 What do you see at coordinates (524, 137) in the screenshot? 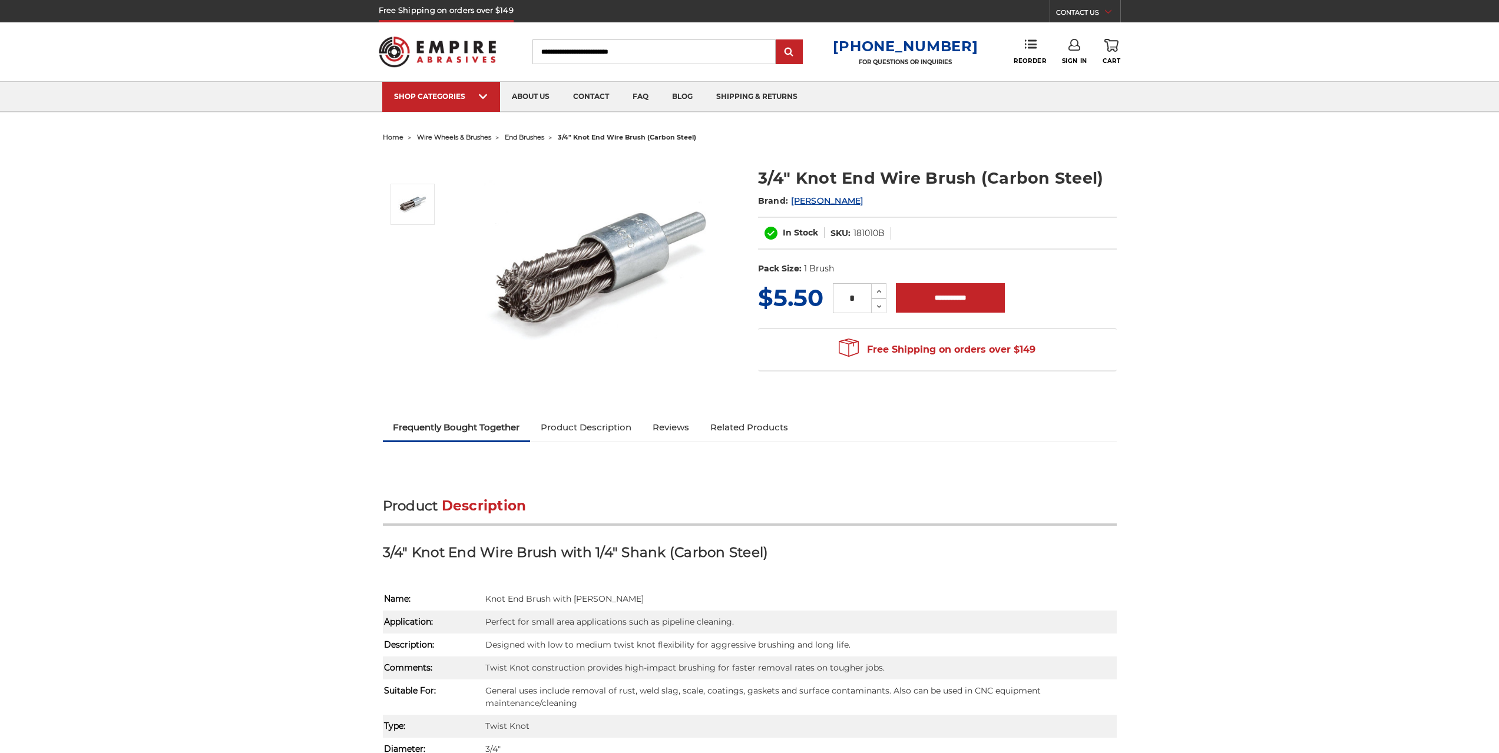
I see `a: end brushes` at bounding box center [524, 137].